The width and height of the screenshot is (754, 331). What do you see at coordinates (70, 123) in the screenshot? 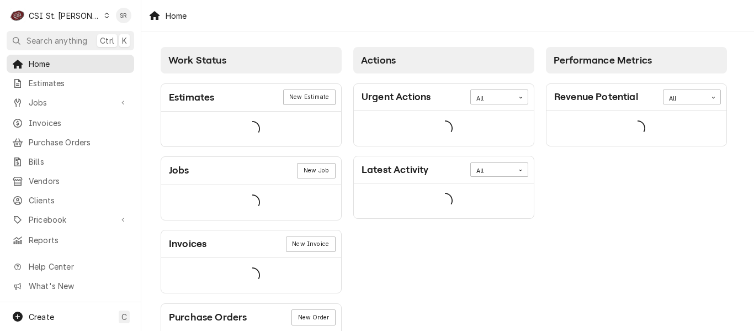
I see `a: Invoices` at bounding box center [70, 123].